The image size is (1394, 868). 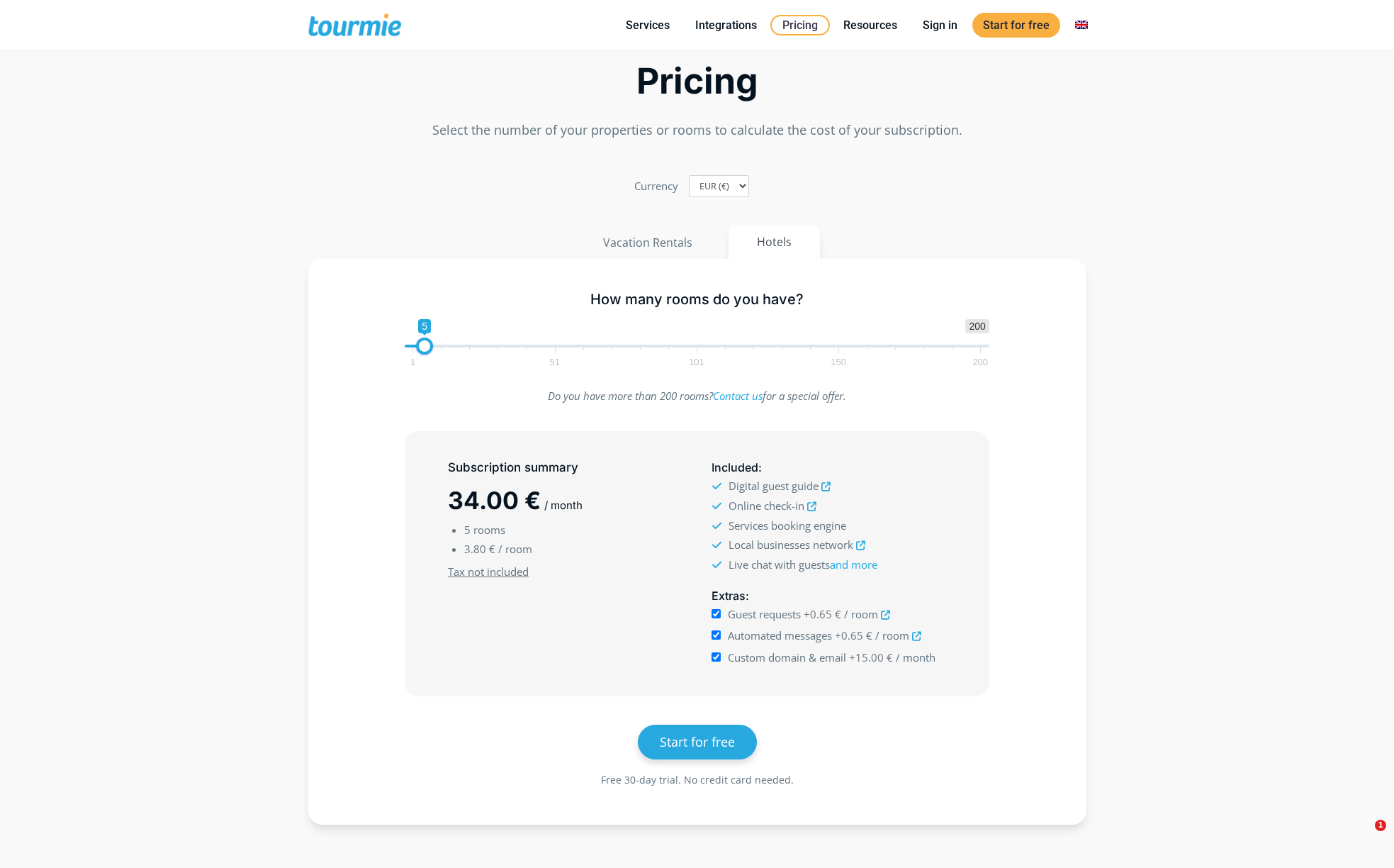 I want to click on p: Select the number of your properties or rooms to calculate the cost of your subscription., so click(x=697, y=130).